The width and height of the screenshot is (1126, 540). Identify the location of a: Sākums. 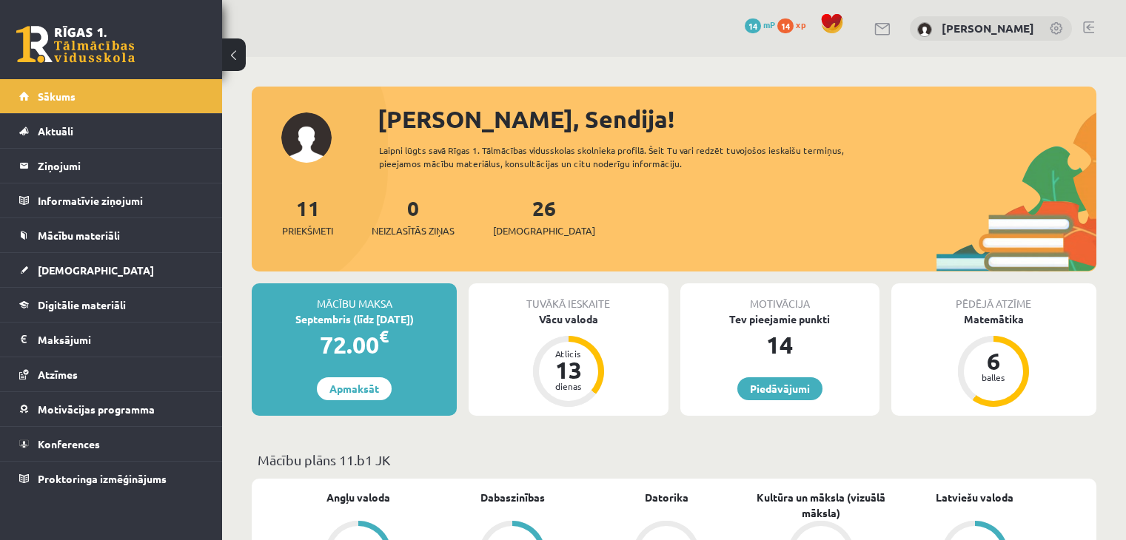
(111, 96).